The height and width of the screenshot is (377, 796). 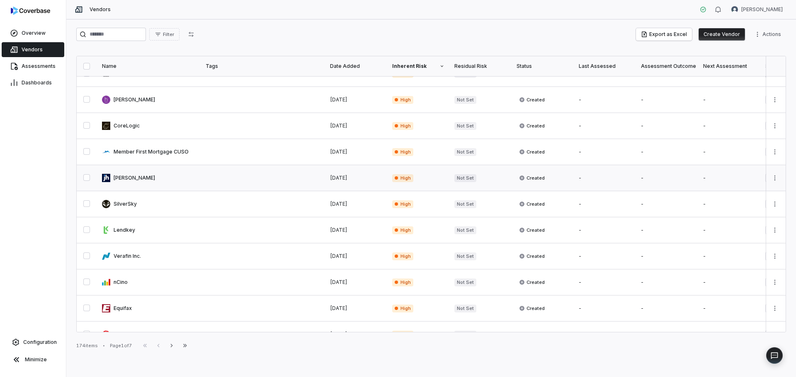 What do you see at coordinates (33, 83) in the screenshot?
I see `a: Dashboards` at bounding box center [33, 83].